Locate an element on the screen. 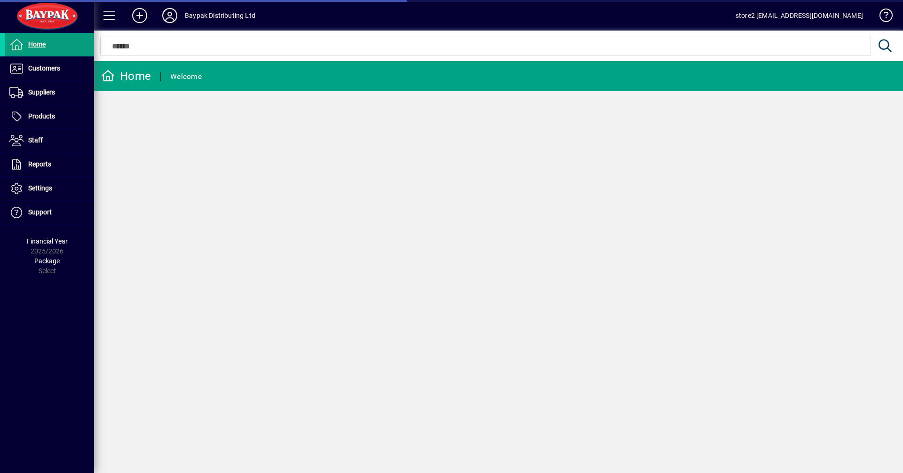  div: Home is located at coordinates (126, 76).